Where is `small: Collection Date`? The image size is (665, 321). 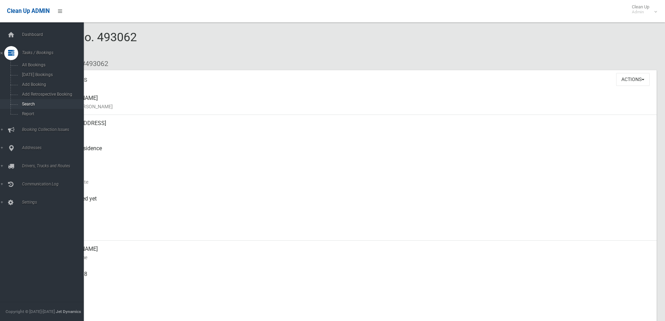
small: Collection Date is located at coordinates (353, 182).